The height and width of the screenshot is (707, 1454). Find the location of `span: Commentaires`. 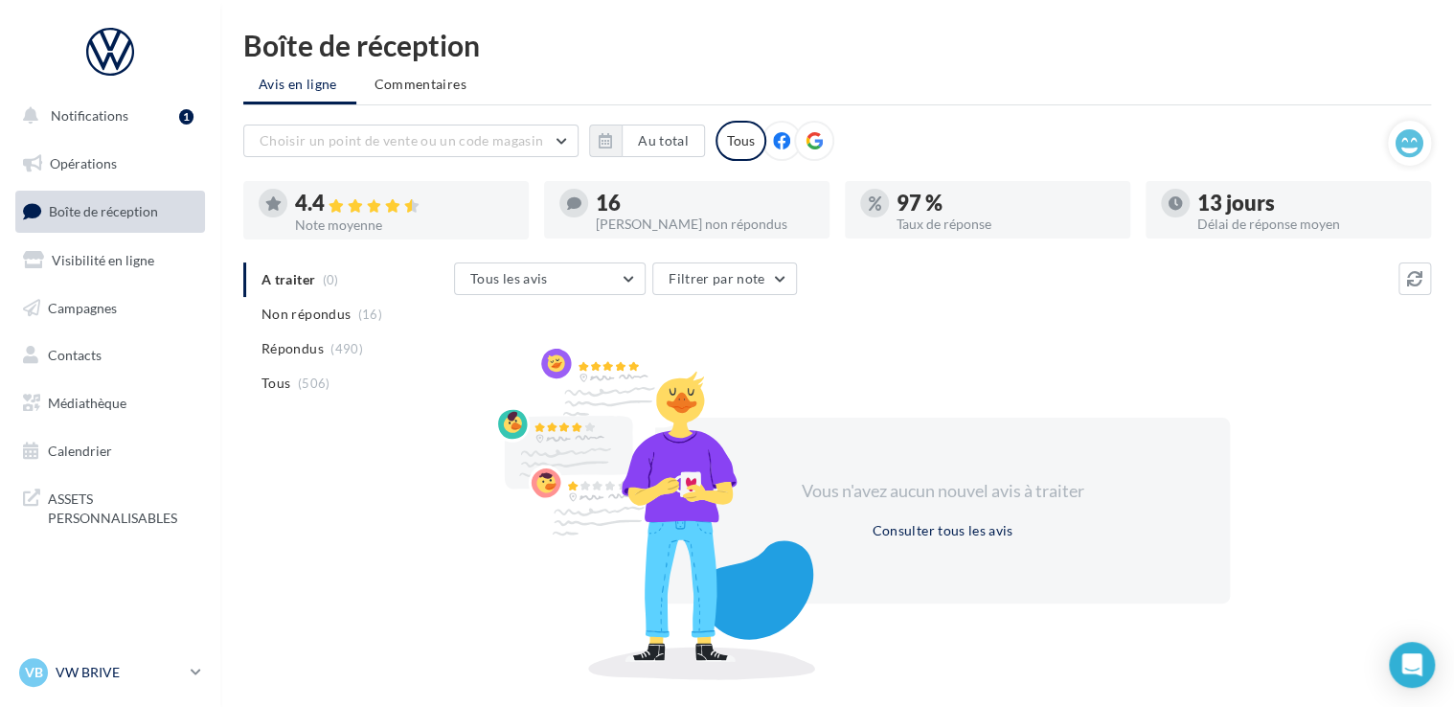

span: Commentaires is located at coordinates (420, 84).